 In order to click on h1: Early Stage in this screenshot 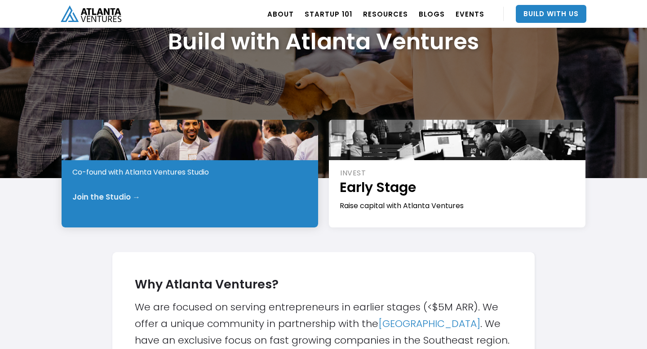, I will do `click(457, 187)`.